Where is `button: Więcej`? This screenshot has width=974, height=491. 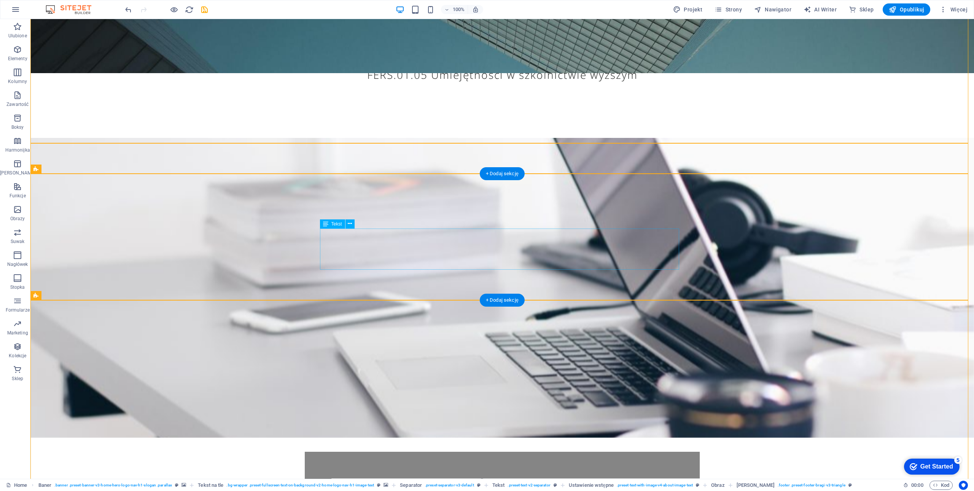 button: Więcej is located at coordinates (954, 10).